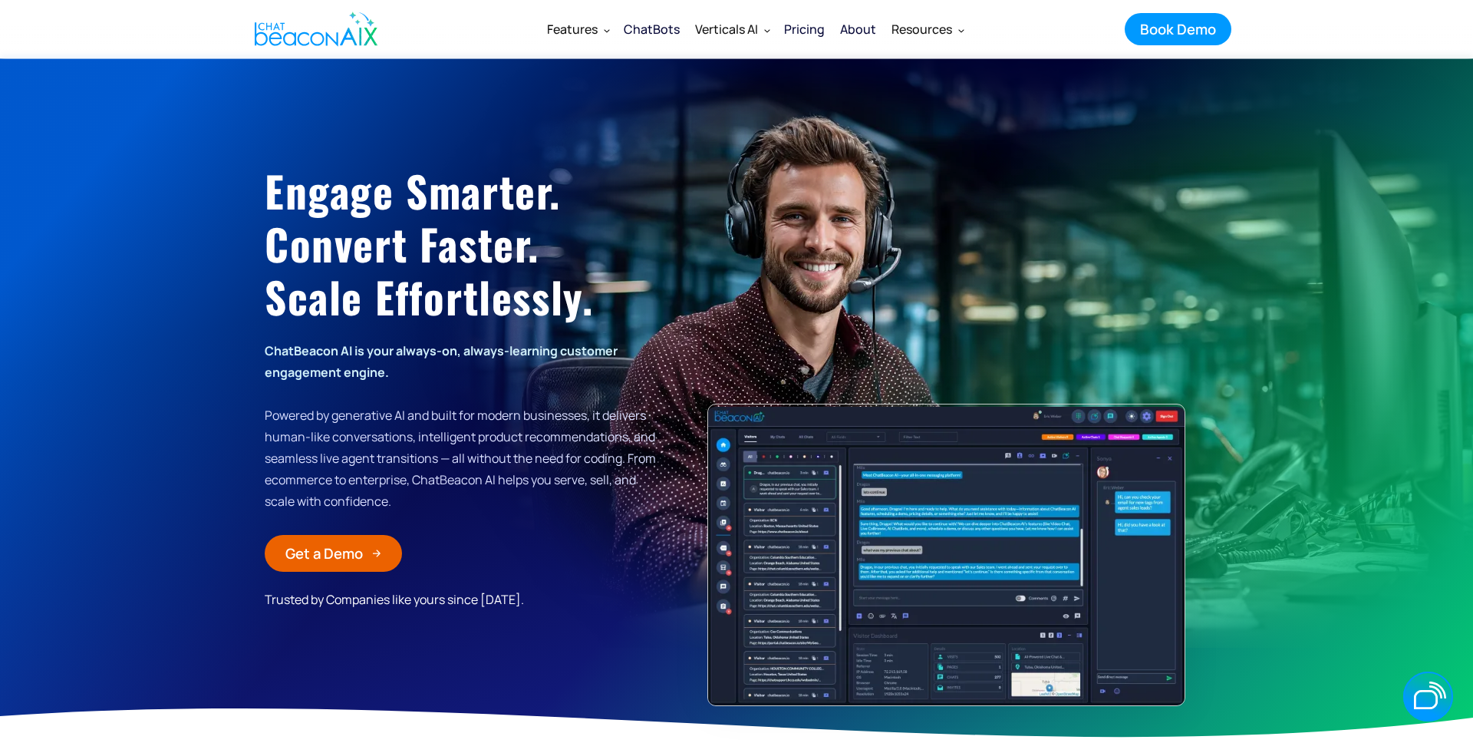 The width and height of the screenshot is (1473, 743). Describe the element at coordinates (441, 361) in the screenshot. I see `strong: ChatBeacon AI is your always-on, always-learning customer engagement engine.` at that location.